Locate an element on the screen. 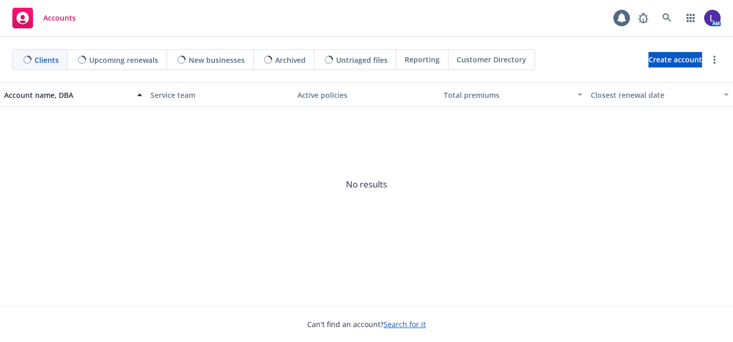 The height and width of the screenshot is (342, 733). button: Closest renewal date is located at coordinates (660, 95).